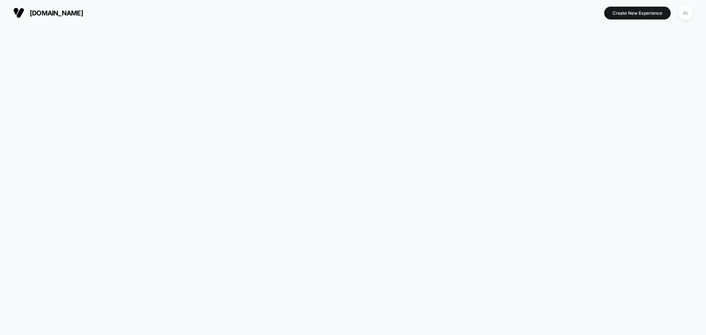 The height and width of the screenshot is (335, 706). Describe the element at coordinates (686, 13) in the screenshot. I see `button: AL` at that location.